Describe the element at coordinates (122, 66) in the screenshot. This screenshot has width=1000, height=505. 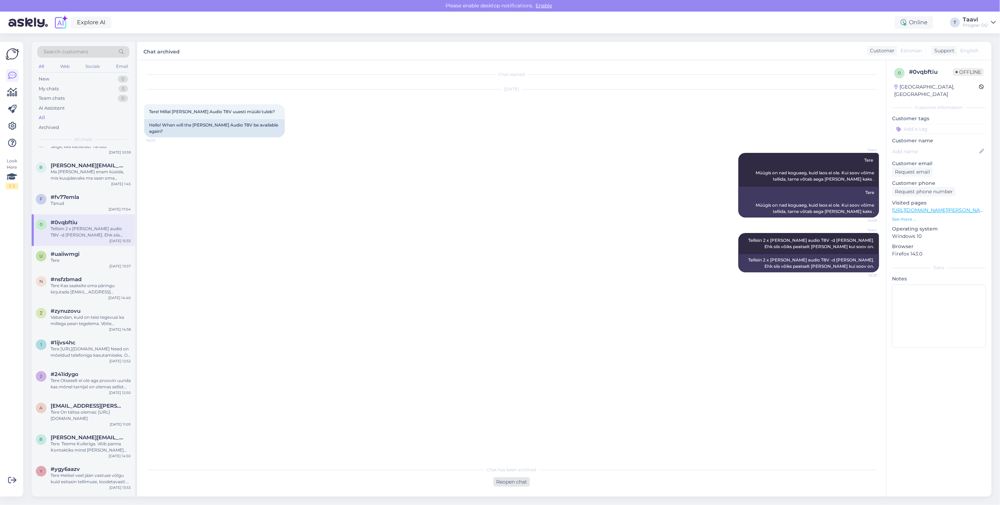
I see `div: Email` at that location.